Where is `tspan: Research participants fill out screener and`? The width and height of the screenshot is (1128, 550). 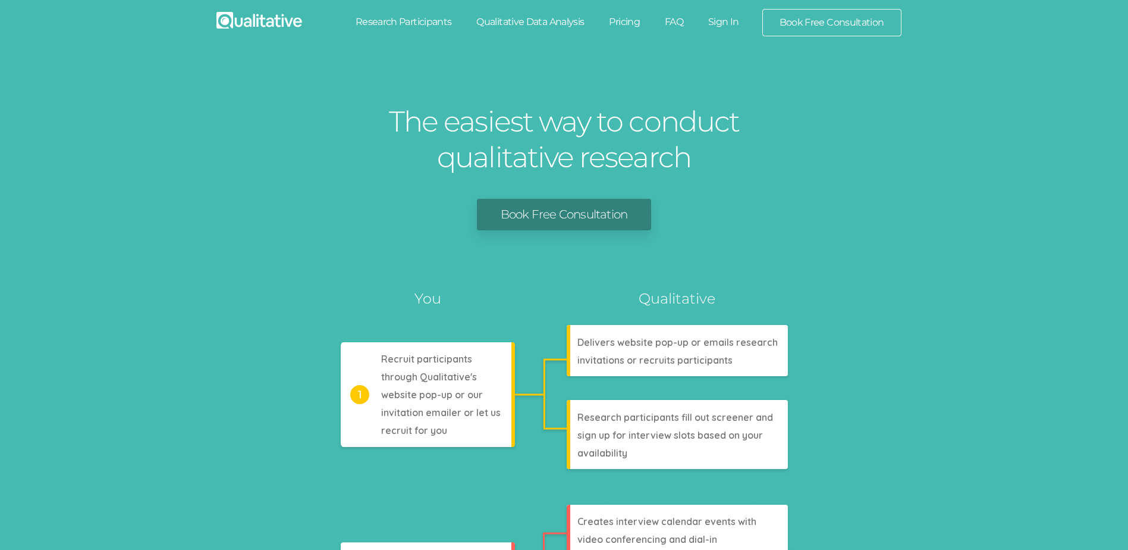
tspan: Research participants fill out screener and is located at coordinates (675, 417).